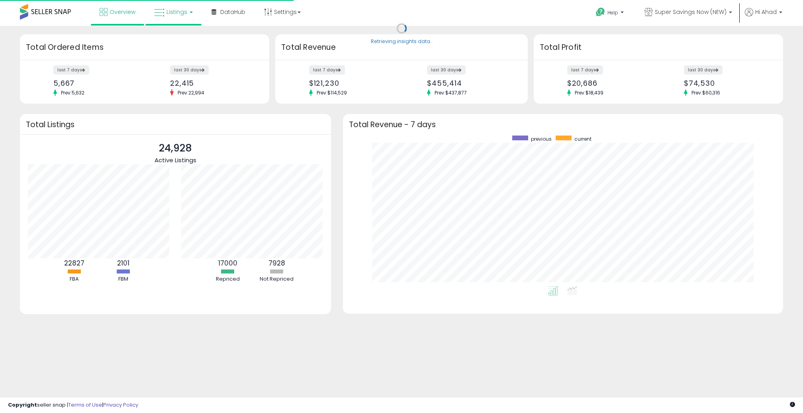 Image resolution: width=803 pixels, height=413 pixels. I want to click on b: 22827, so click(74, 263).